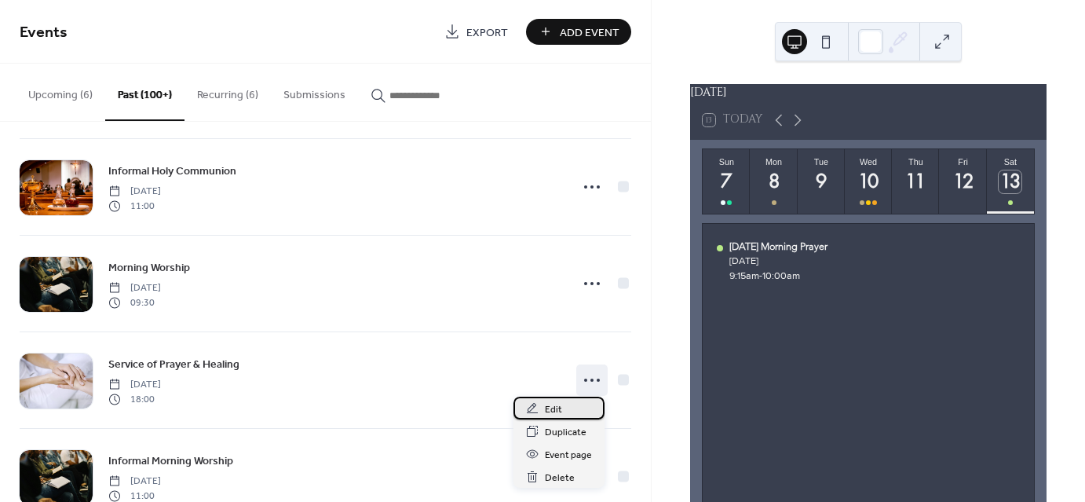 The height and width of the screenshot is (502, 1085). Describe the element at coordinates (228, 91) in the screenshot. I see `button: Recurring (6)` at that location.